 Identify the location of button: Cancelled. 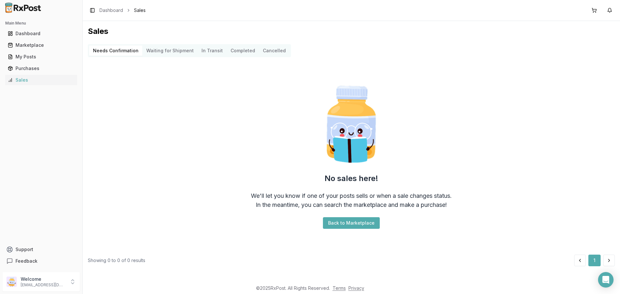
(274, 51).